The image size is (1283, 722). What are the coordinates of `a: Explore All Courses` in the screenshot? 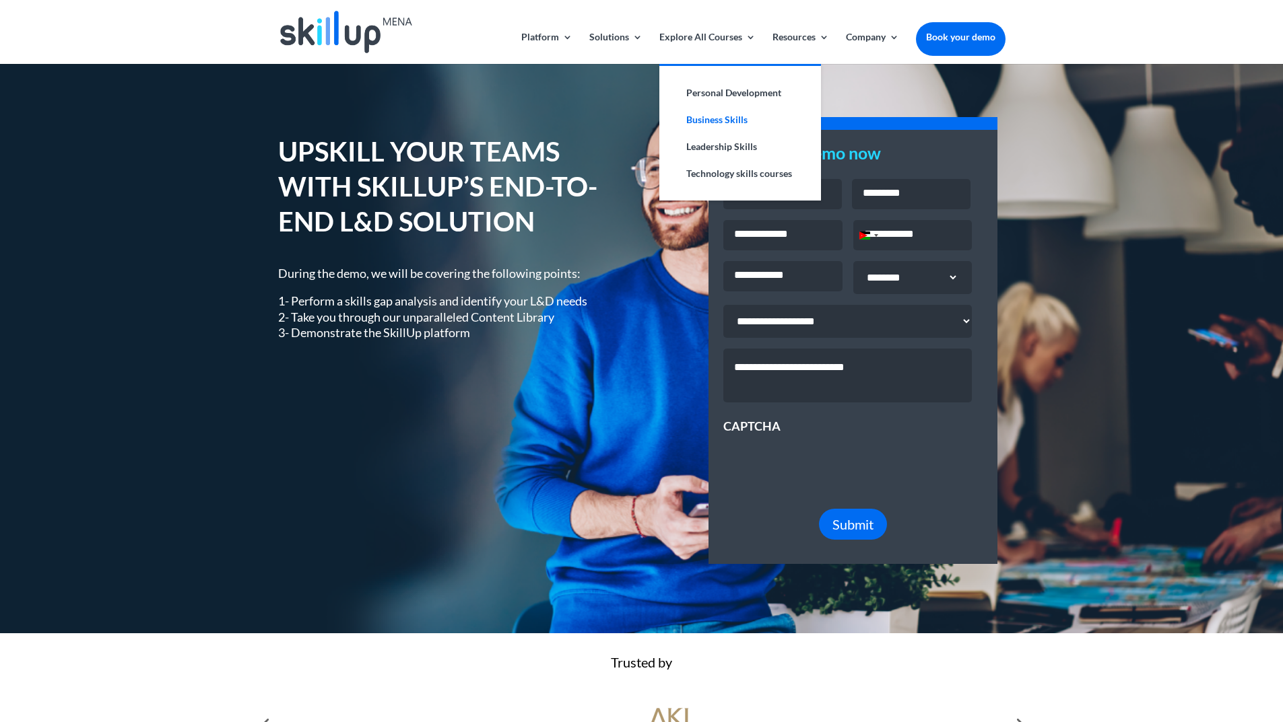 It's located at (707, 48).